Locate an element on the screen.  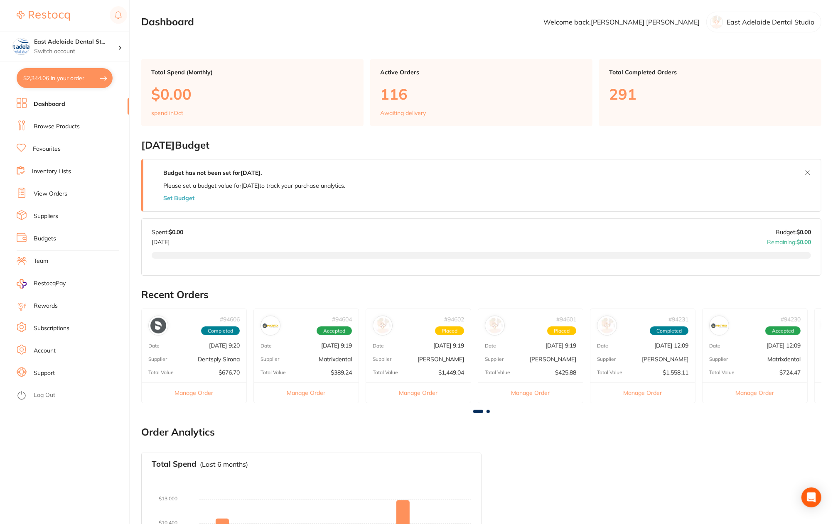
a: Budgets is located at coordinates (45, 239).